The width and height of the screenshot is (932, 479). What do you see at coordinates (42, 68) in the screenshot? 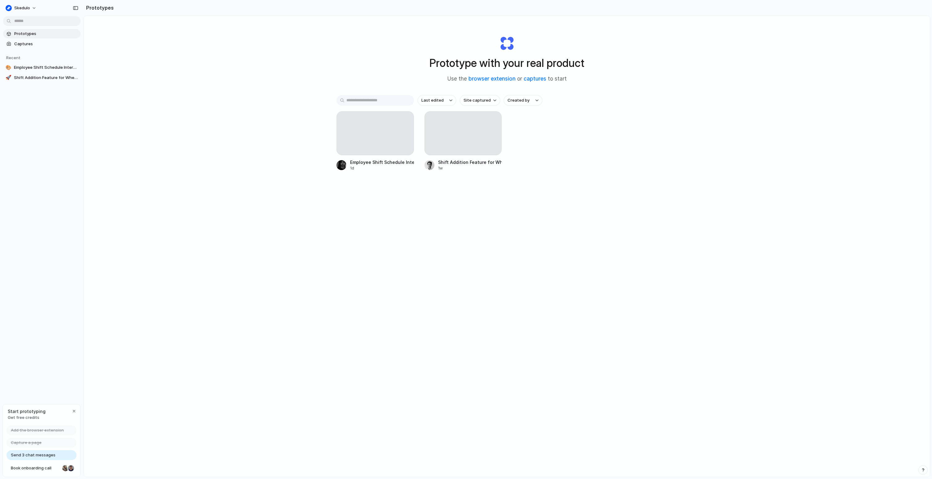
I see `a: 🎨Employee Shift Schedule Interface` at bounding box center [42, 68].